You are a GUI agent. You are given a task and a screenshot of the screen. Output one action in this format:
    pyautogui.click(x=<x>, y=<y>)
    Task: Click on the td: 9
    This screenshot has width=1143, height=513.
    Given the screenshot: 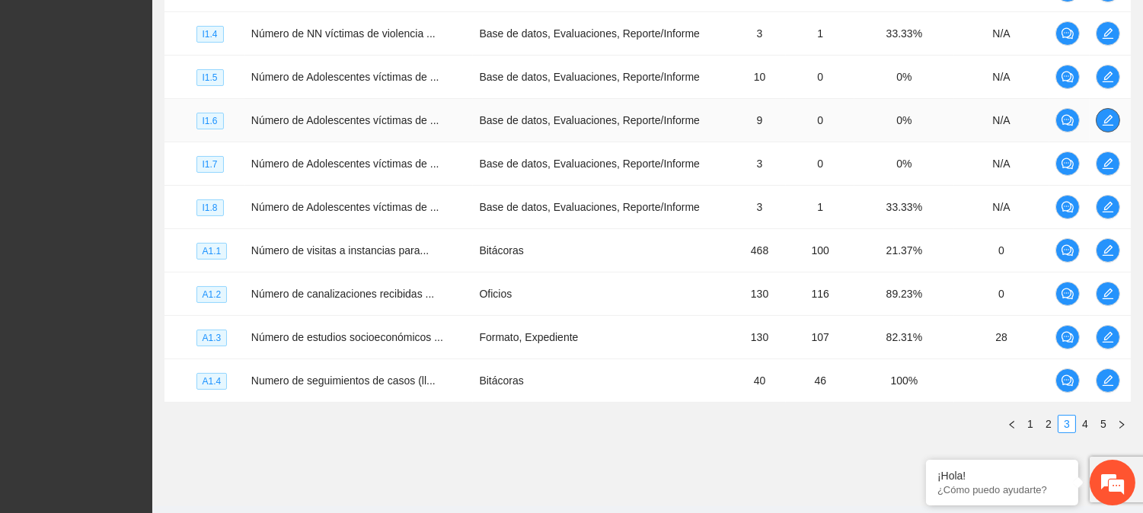 What is the action you would take?
    pyautogui.click(x=759, y=120)
    